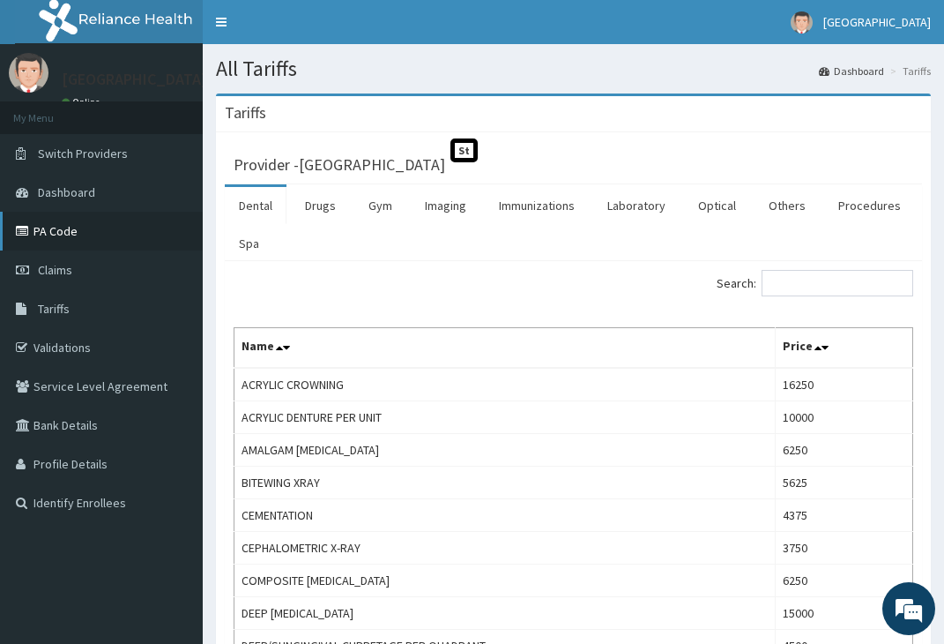  What do you see at coordinates (245, 113) in the screenshot?
I see `h3: Tariffs` at bounding box center [245, 113].